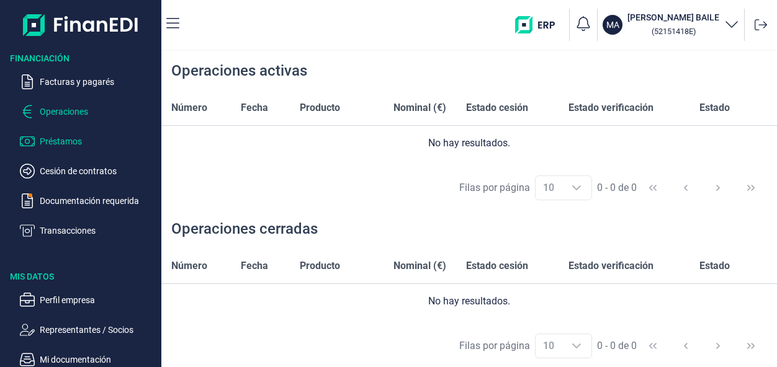 This screenshot has width=777, height=367. Describe the element at coordinates (88, 201) in the screenshot. I see `button: Documentación requerida` at that location.